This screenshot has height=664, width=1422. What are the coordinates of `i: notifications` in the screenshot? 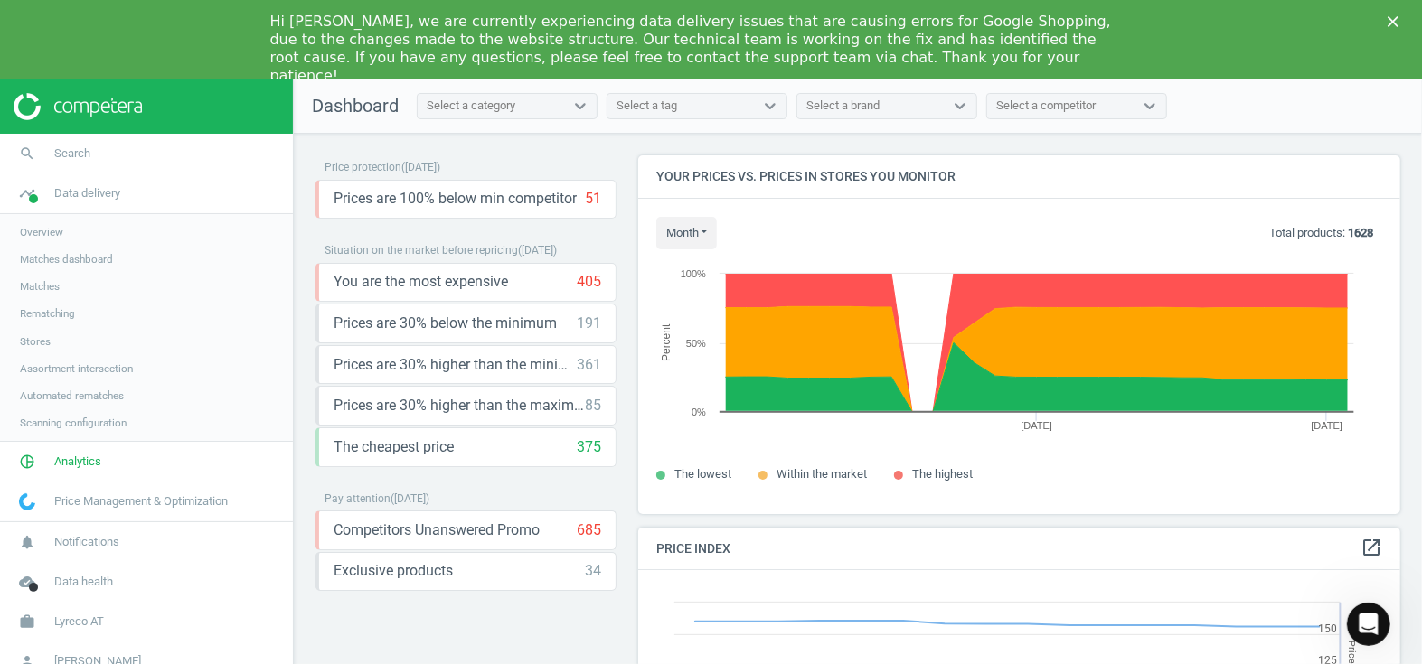 It's located at (27, 542).